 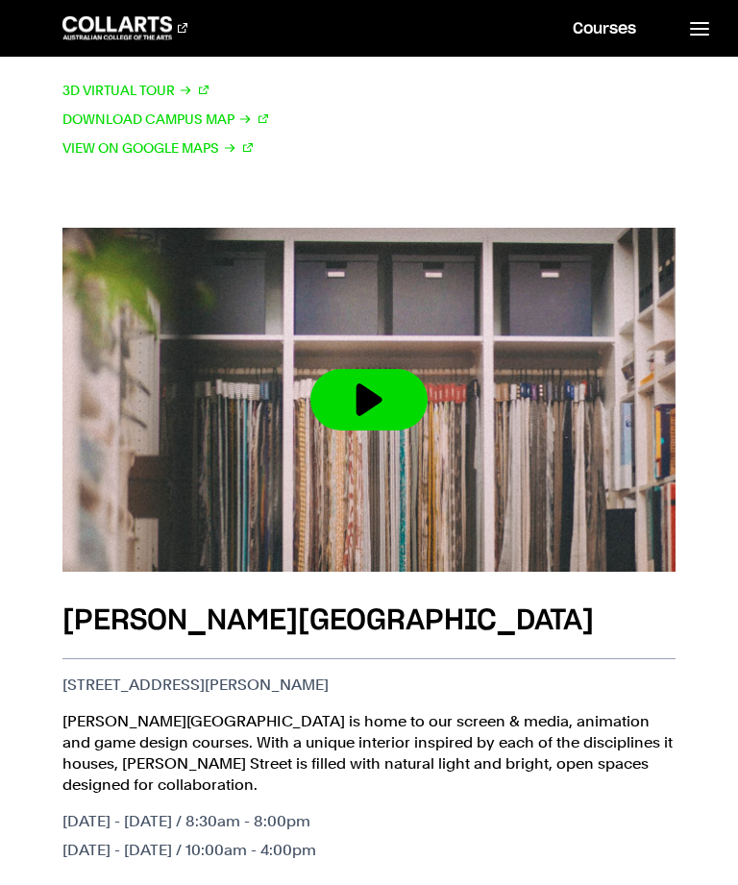 I want to click on img: Video thumbnail, so click(x=368, y=400).